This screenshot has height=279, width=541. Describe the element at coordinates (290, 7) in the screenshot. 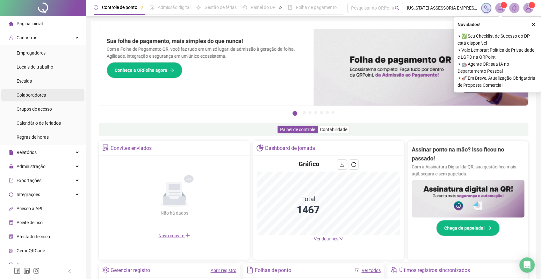

I see `span: book` at that location.